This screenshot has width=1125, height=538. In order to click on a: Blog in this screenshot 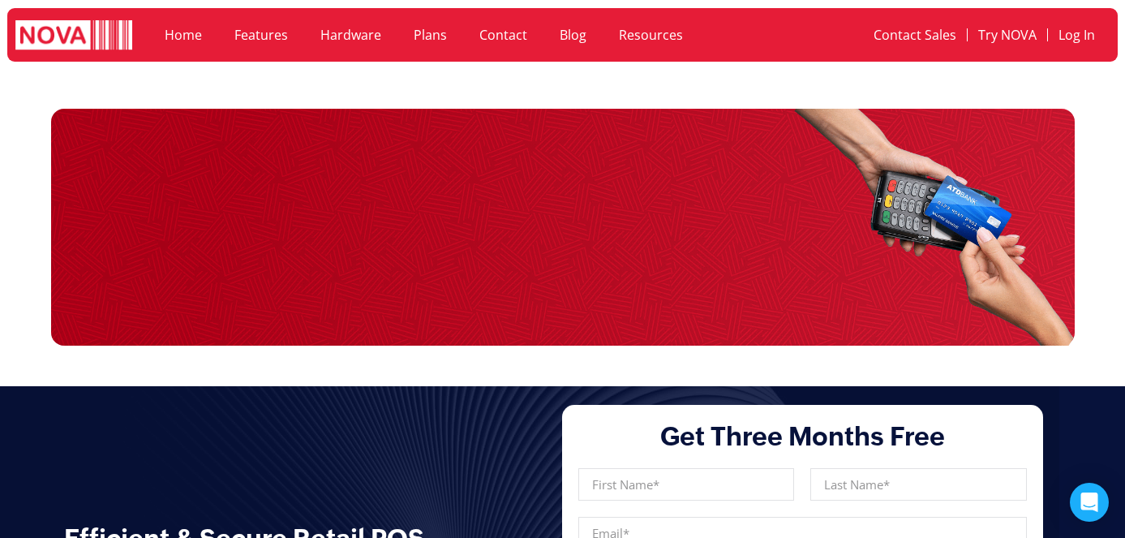, I will do `click(573, 35)`.